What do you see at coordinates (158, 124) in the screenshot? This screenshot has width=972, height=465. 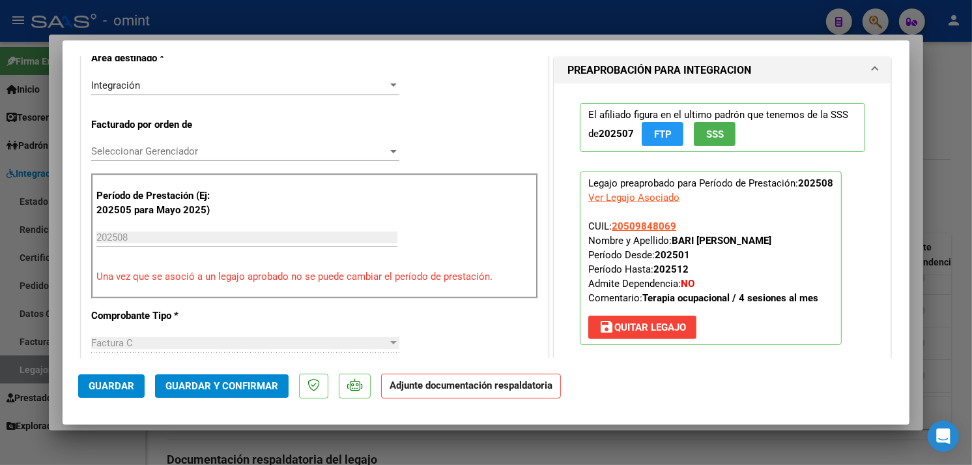 I see `p: Facturado por orden de` at bounding box center [158, 124].